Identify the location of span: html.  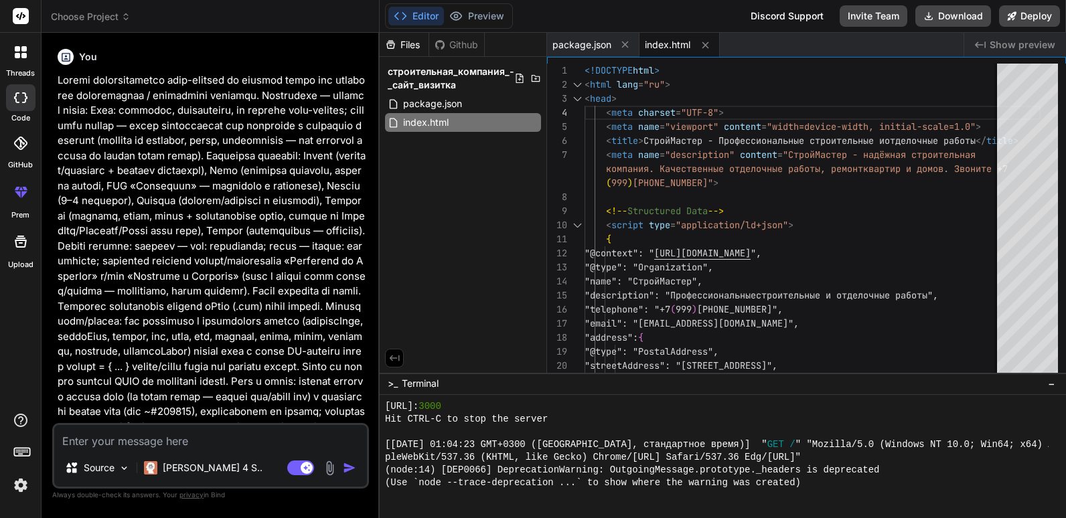
(643, 70).